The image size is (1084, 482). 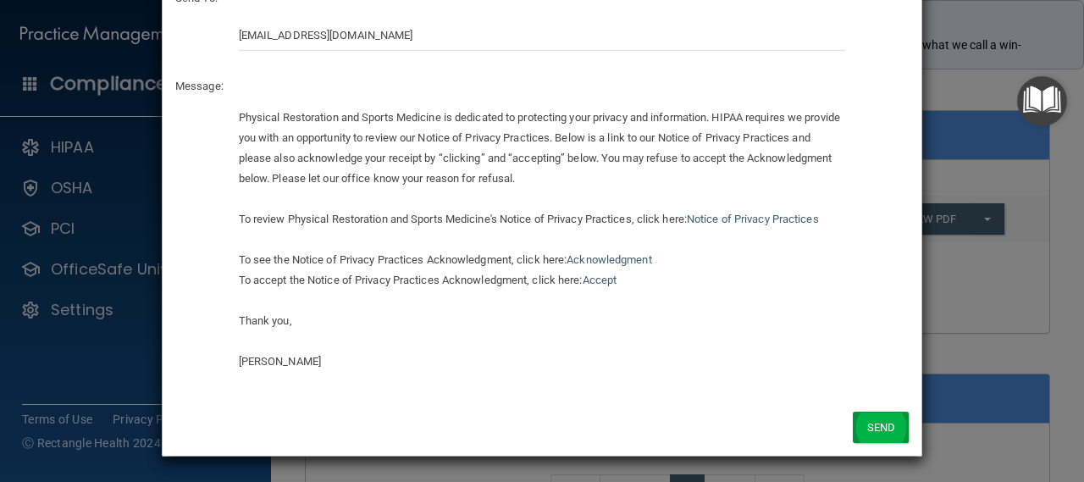 What do you see at coordinates (881, 427) in the screenshot?
I see `button: Send` at bounding box center [881, 427].